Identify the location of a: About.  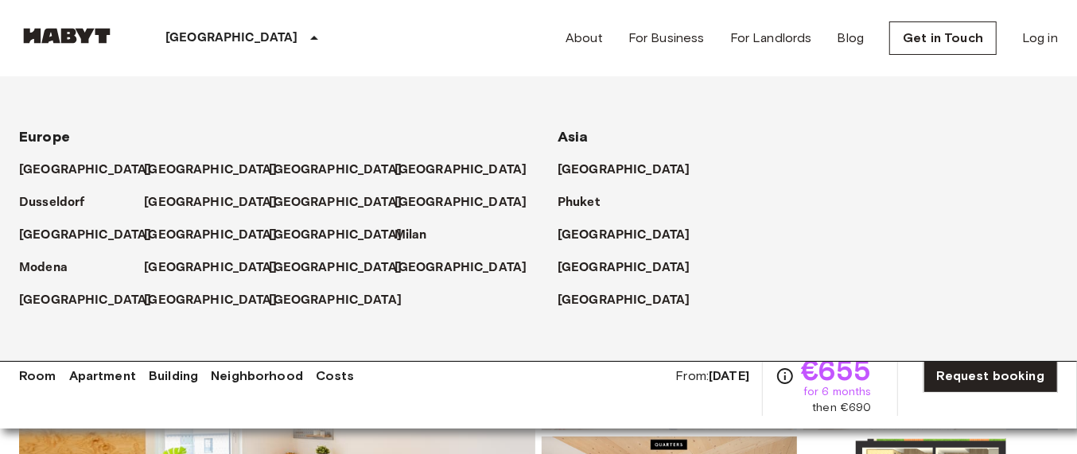
(584, 38).